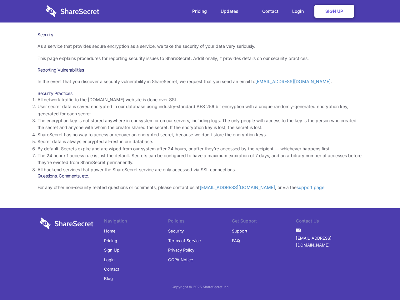 The height and width of the screenshot is (300, 400). I want to click on a: Privacy Policy, so click(181, 250).